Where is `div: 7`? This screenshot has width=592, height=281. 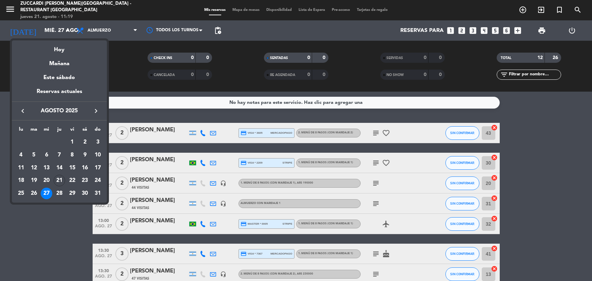 div: 7 is located at coordinates (59, 155).